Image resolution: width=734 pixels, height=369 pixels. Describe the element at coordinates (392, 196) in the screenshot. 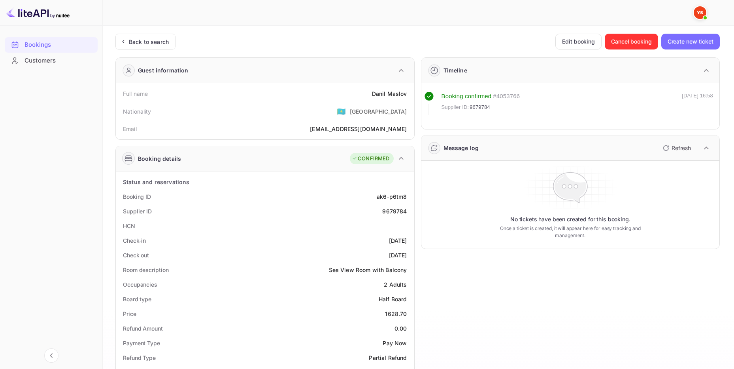

I see `div: ak6-p6tm8` at that location.